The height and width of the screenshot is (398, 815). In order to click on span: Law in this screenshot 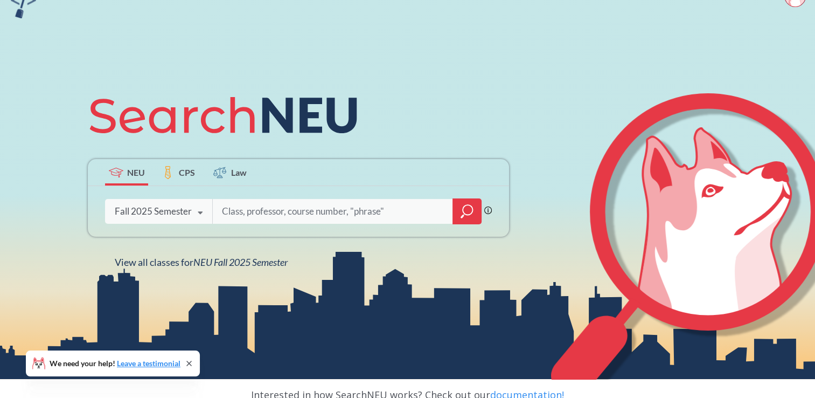, I will do `click(239, 172)`.